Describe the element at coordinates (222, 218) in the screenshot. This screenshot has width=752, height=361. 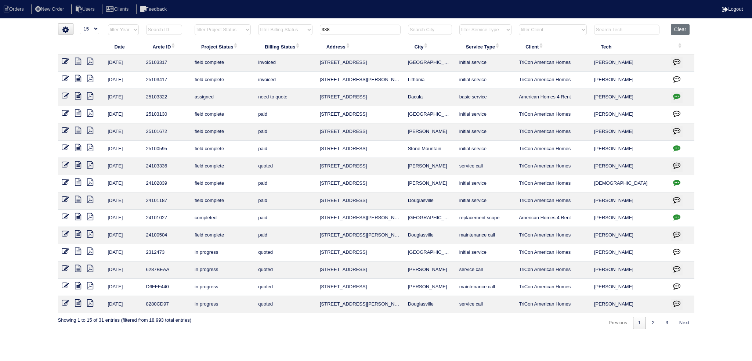
I see `td: completed` at that location.